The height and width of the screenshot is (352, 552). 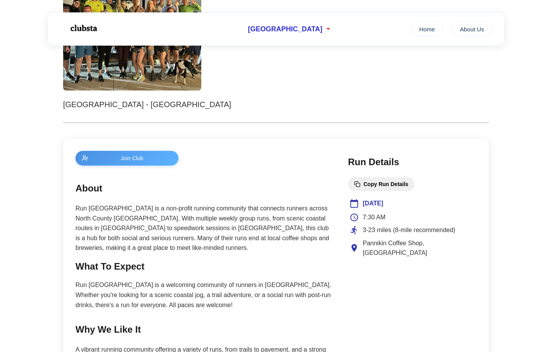 I want to click on button: Copy Run Details, so click(x=381, y=184).